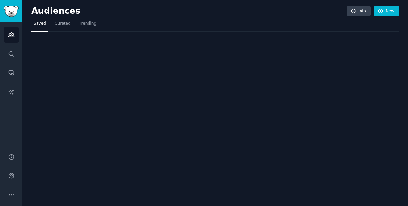 Image resolution: width=408 pixels, height=206 pixels. What do you see at coordinates (359, 11) in the screenshot?
I see `a: Info` at bounding box center [359, 11].